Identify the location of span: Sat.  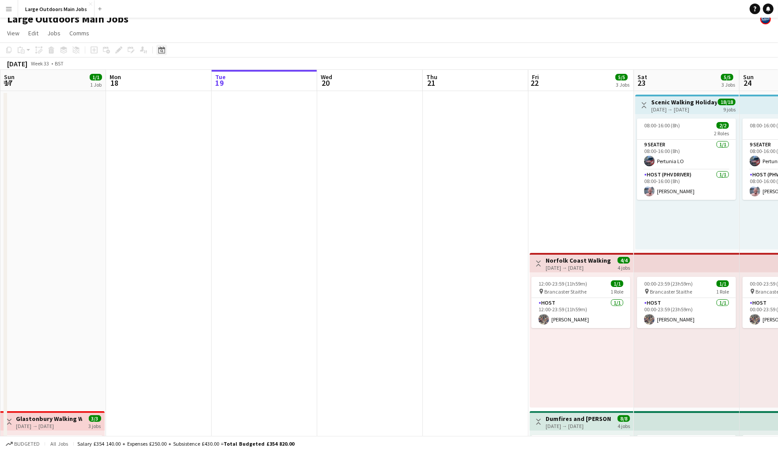
(642, 77).